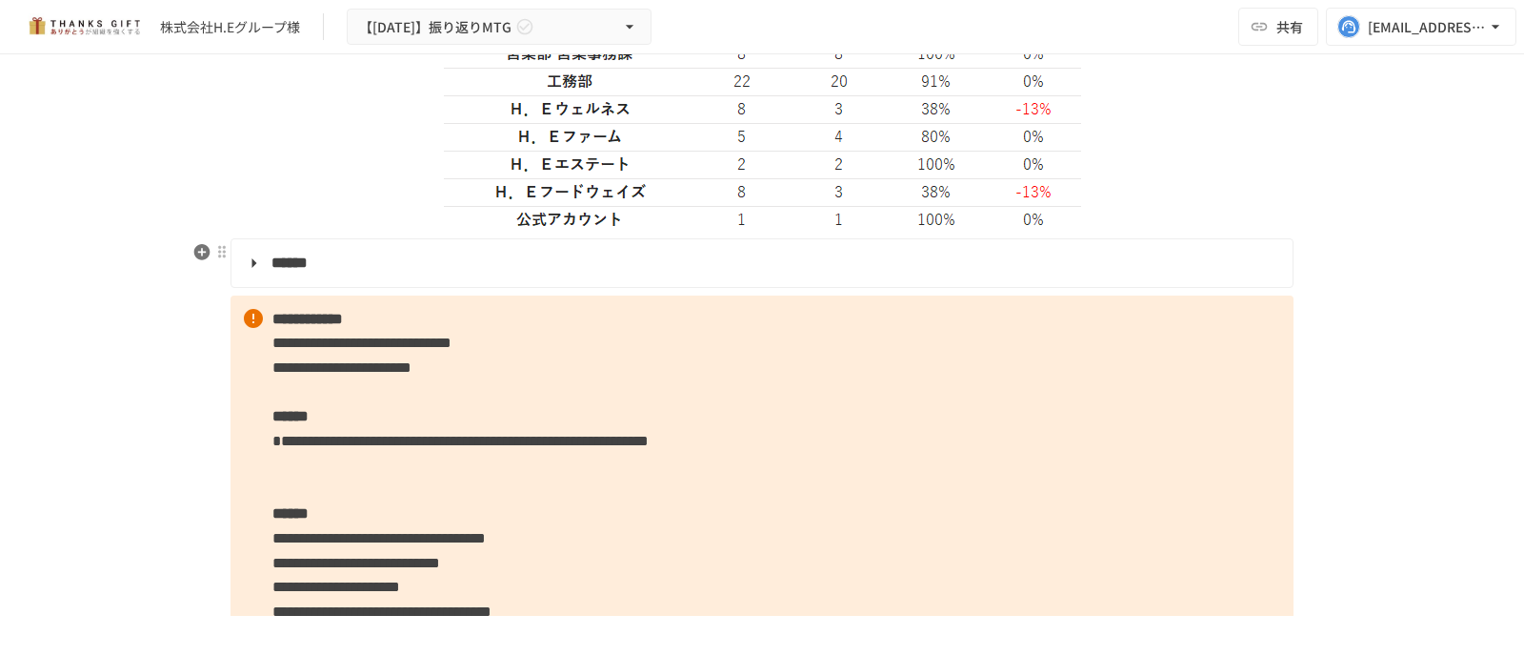 Image resolution: width=1524 pixels, height=656 pixels. What do you see at coordinates (84, 27) in the screenshot?
I see `img: mMP1OxWUAhQbsRWCurg7vIHe5HqDpP7qZo7fRoNLXQh` at bounding box center [84, 27].